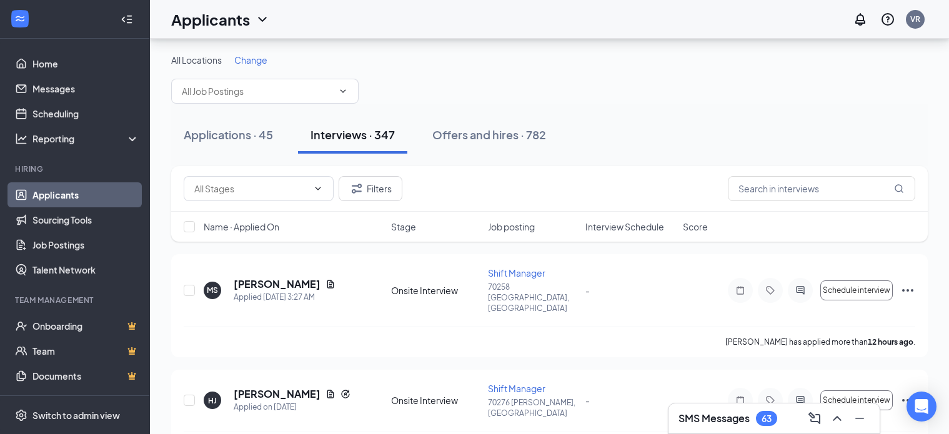 This screenshot has width=949, height=434. I want to click on span: Interview Schedule, so click(625, 227).